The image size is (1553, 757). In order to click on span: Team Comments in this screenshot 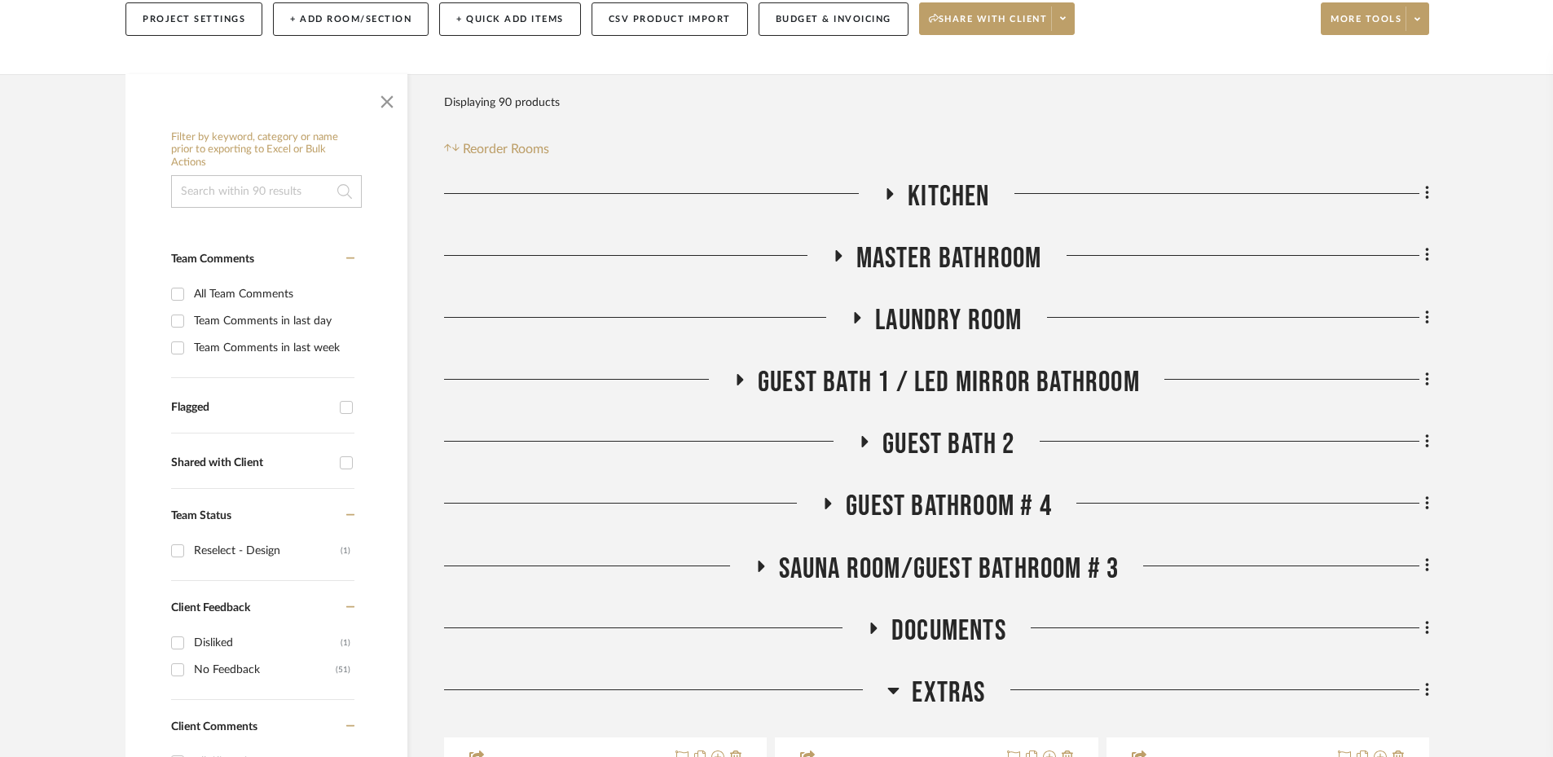, I will do `click(213, 259)`.